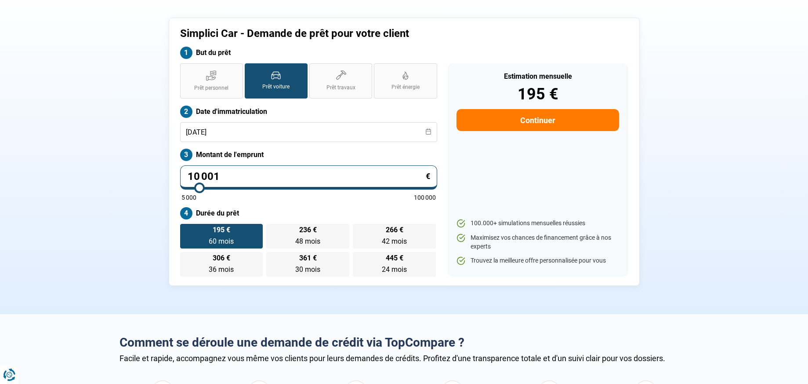 This screenshot has height=384, width=808. Describe the element at coordinates (537, 94) in the screenshot. I see `div: 195 €` at that location.